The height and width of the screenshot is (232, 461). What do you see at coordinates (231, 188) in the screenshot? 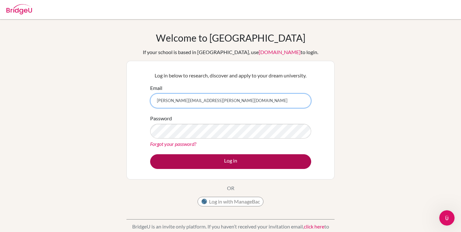
I see `p: OR` at bounding box center [231, 188].